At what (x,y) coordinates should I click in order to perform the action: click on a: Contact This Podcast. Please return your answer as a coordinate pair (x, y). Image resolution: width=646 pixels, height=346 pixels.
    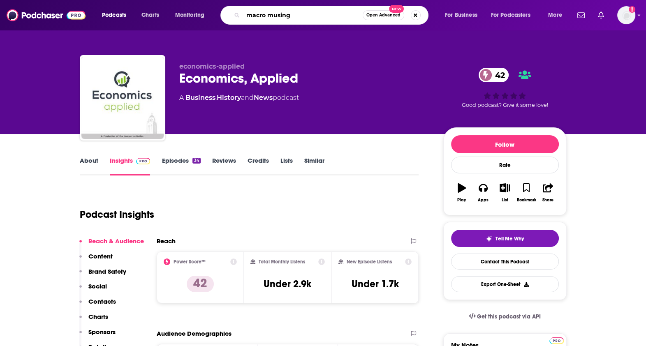
    Looking at the image, I should click on (505, 261).